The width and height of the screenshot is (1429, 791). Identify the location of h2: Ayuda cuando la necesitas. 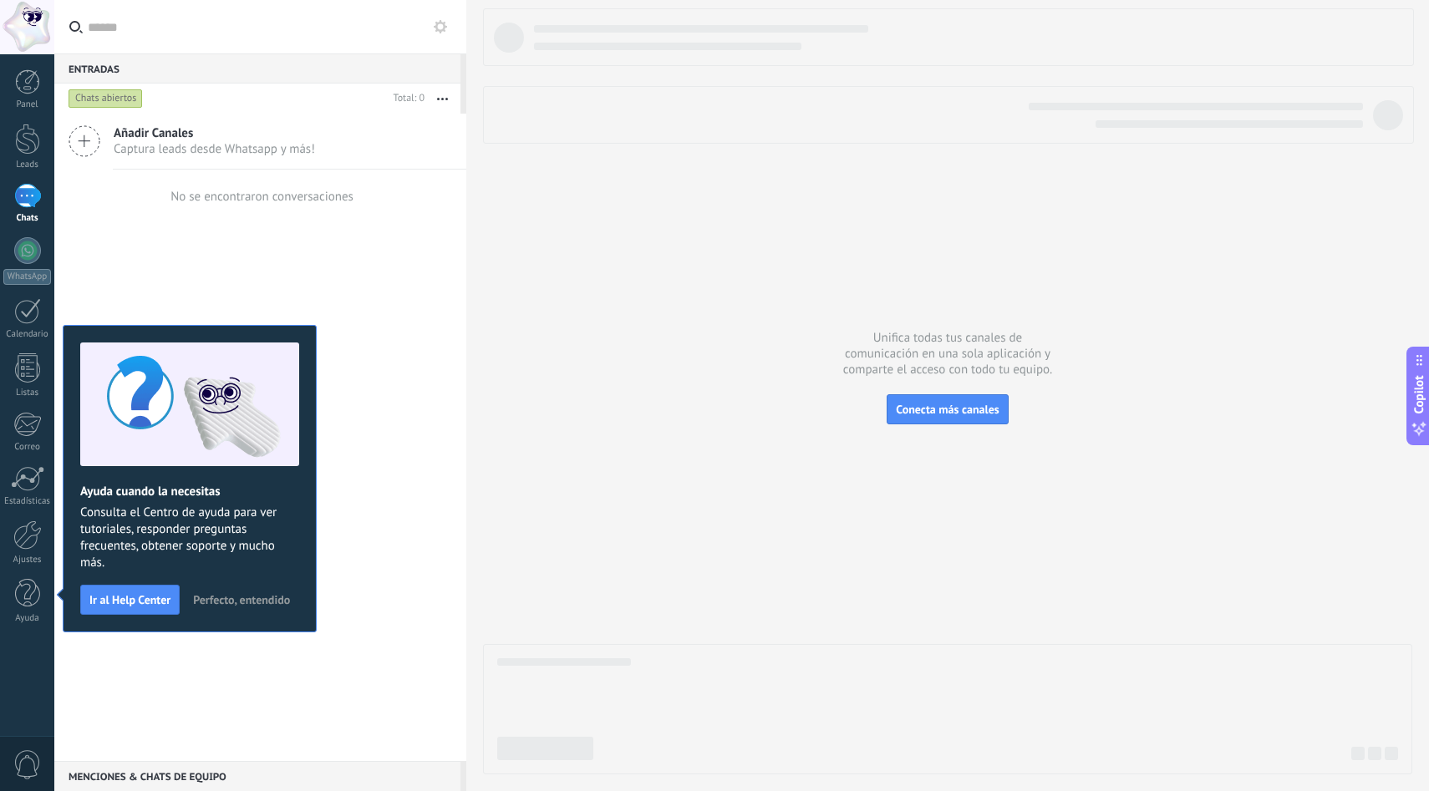
(190, 491).